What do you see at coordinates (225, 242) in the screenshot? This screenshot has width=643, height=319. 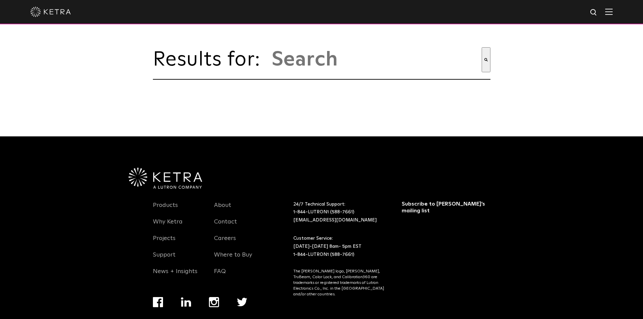 I see `a: Careers` at bounding box center [225, 242].